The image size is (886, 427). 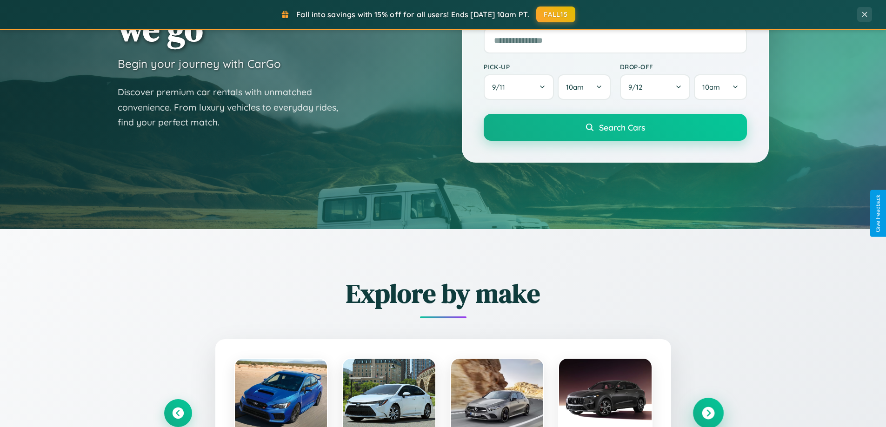 What do you see at coordinates (234, 107) in the screenshot?
I see `p: Discover premium car rentals with unmatched convenience. From luxury vehicles to everyday rides, ...` at bounding box center [234, 107].